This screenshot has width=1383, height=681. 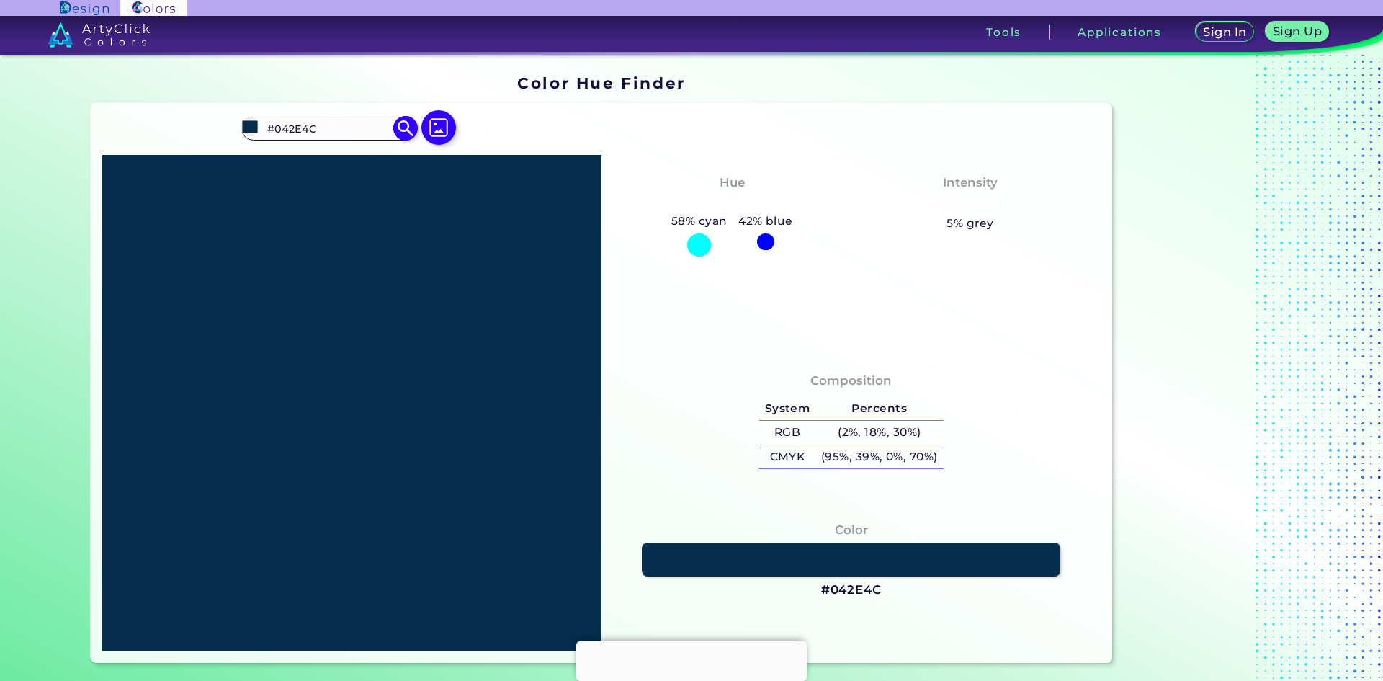 I want to click on h4: Color, so click(x=852, y=529).